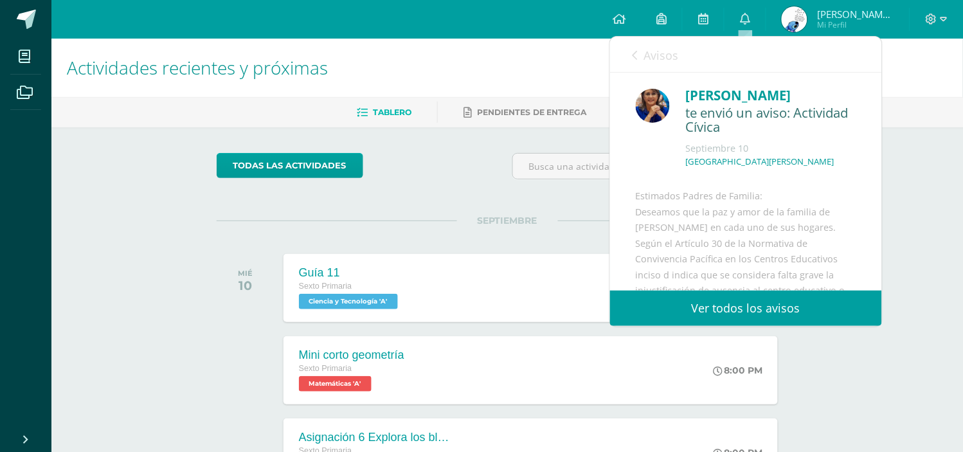 Image resolution: width=963 pixels, height=452 pixels. What do you see at coordinates (290, 165) in the screenshot?
I see `a: todas las Actividades` at bounding box center [290, 165].